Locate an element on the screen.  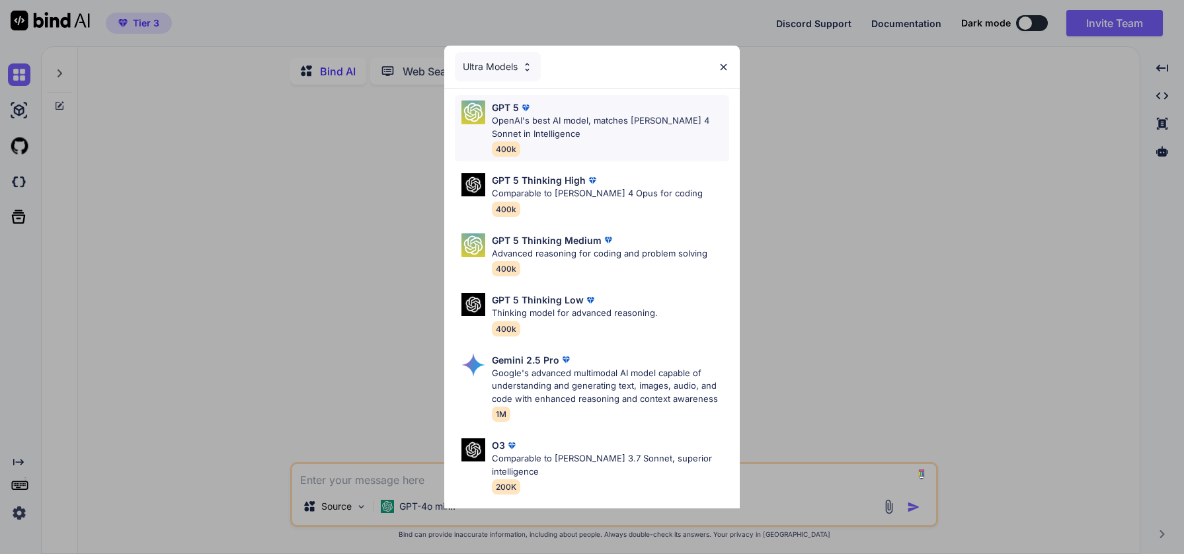
p: Advanced reasoning for coding and problem solving is located at coordinates (599, 254).